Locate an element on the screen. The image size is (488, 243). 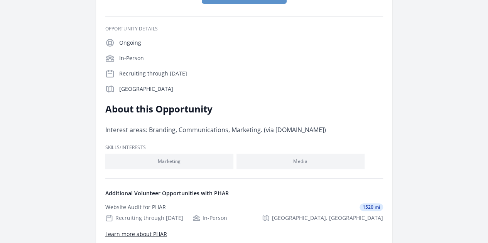
h3: Skills/Interests is located at coordinates (244, 148).